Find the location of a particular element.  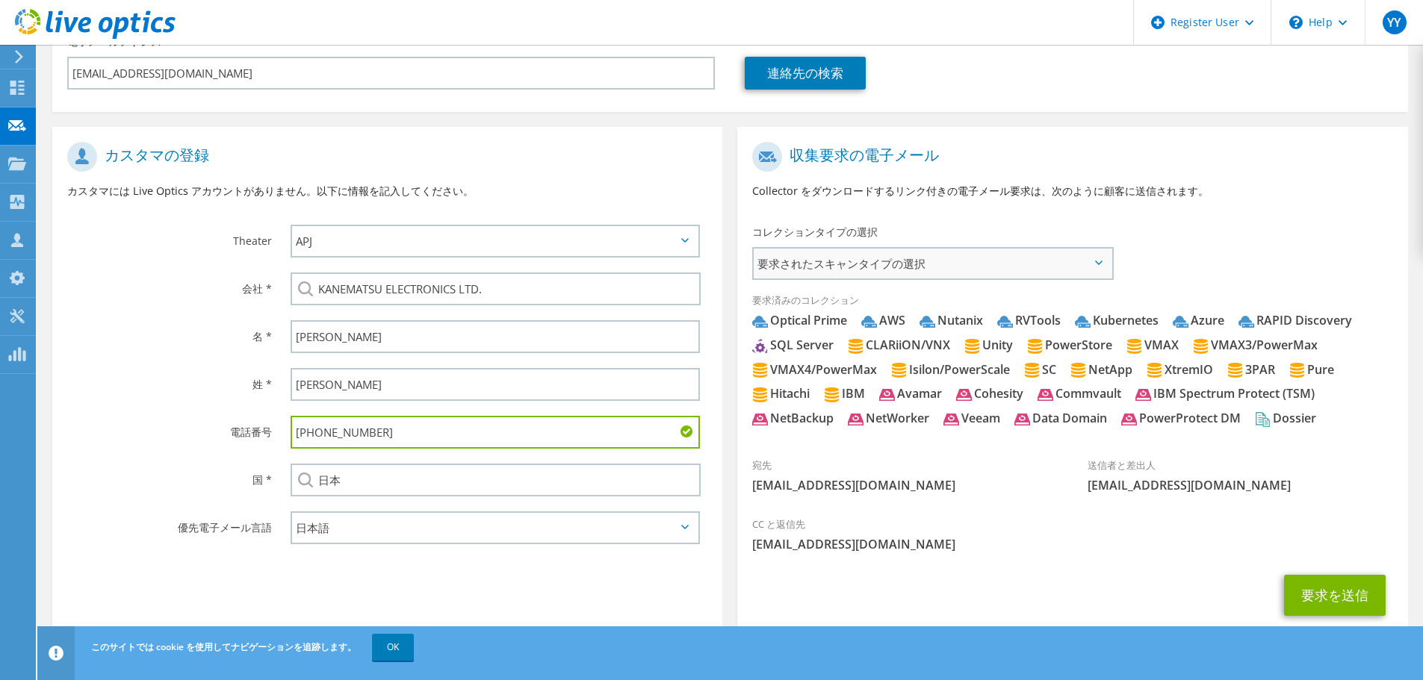

div: XtremIO is located at coordinates (1179, 370).